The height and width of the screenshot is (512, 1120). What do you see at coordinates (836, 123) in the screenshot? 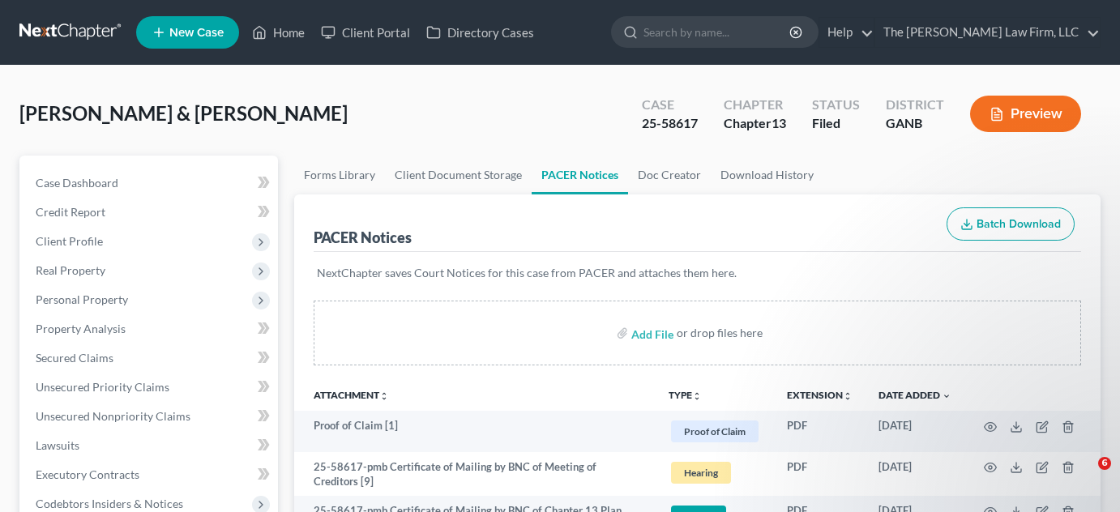
I see `div: Filed` at bounding box center [836, 123].